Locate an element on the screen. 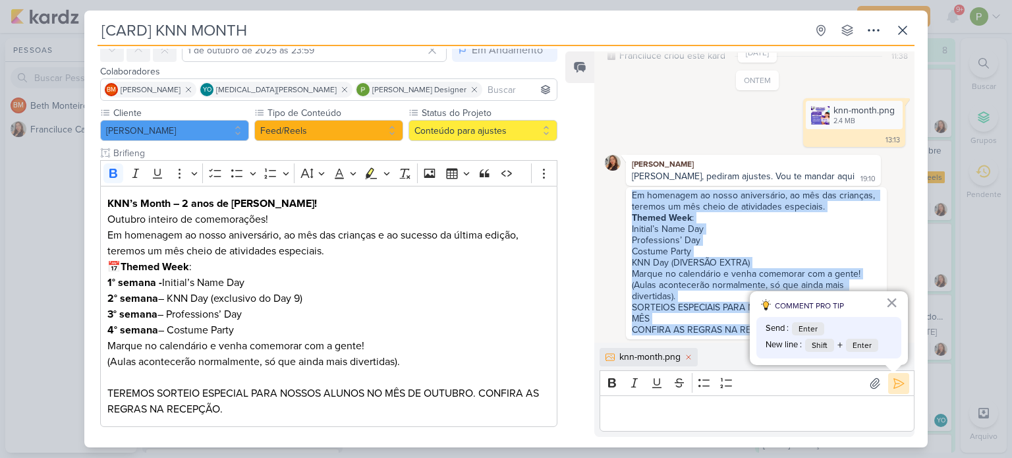 The height and width of the screenshot is (458, 1012). div: Colaboradores is located at coordinates (329, 71).